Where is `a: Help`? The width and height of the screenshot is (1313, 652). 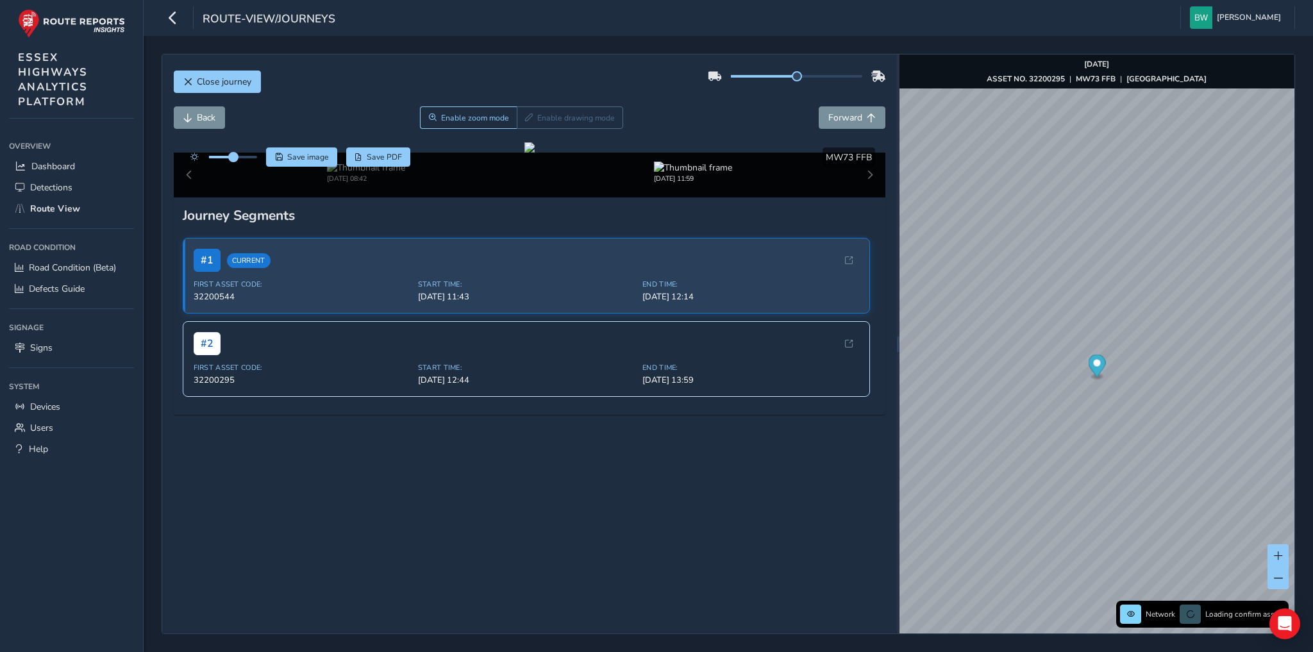
a: Help is located at coordinates (71, 449).